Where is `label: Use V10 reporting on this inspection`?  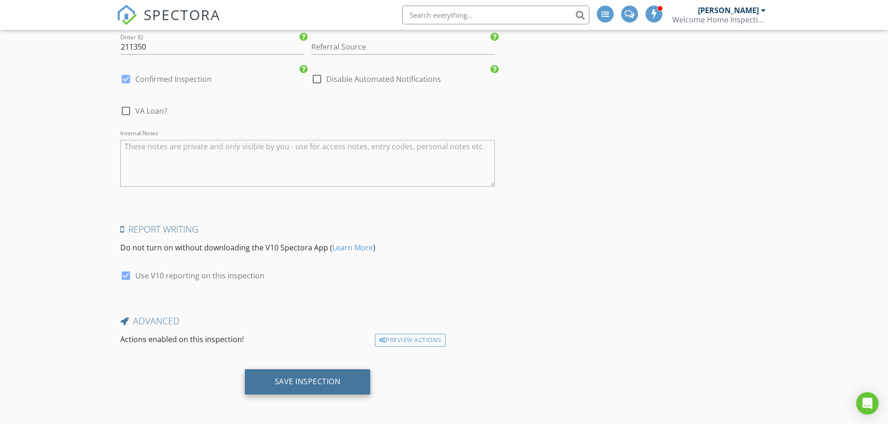 label: Use V10 reporting on this inspection is located at coordinates (200, 276).